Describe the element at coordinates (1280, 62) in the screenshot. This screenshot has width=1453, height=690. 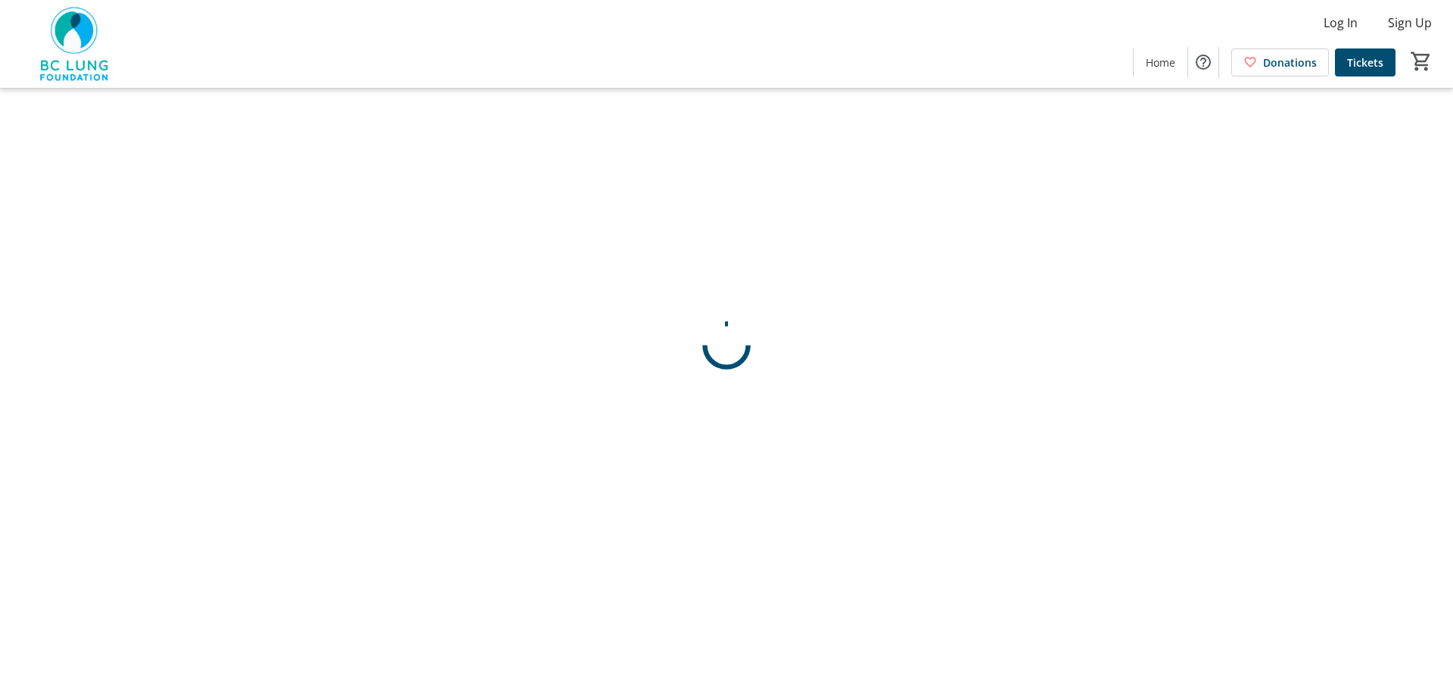
I see `a: Donations` at that location.